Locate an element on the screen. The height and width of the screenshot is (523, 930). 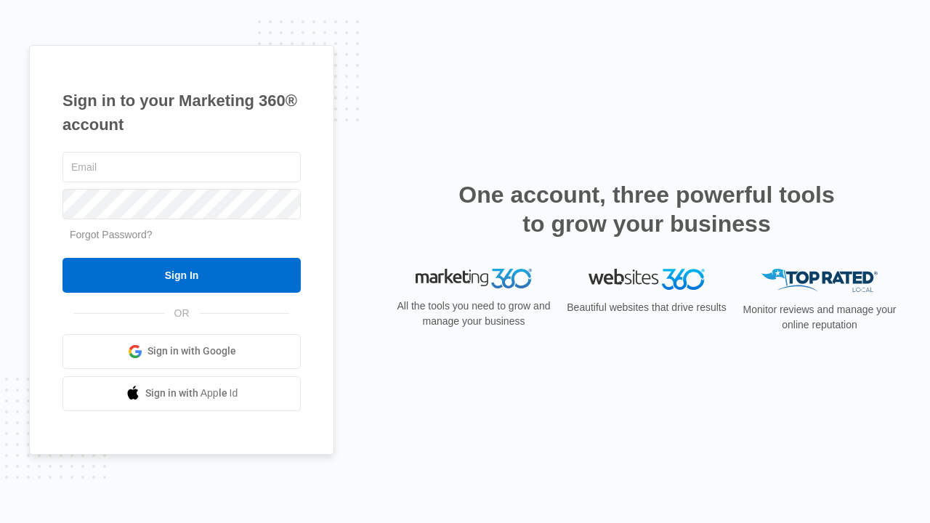
a: Forgot Password? is located at coordinates (111, 235).